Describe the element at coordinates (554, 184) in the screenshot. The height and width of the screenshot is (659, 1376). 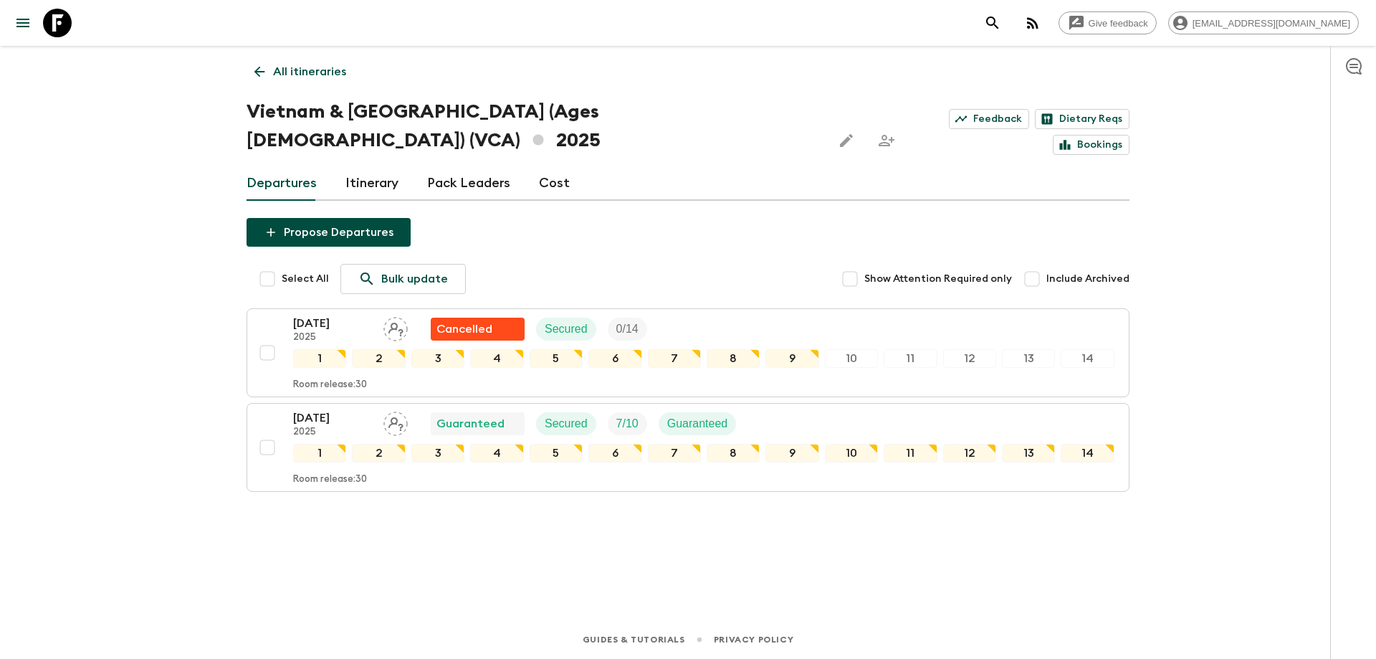
I see `a: Cost` at that location.